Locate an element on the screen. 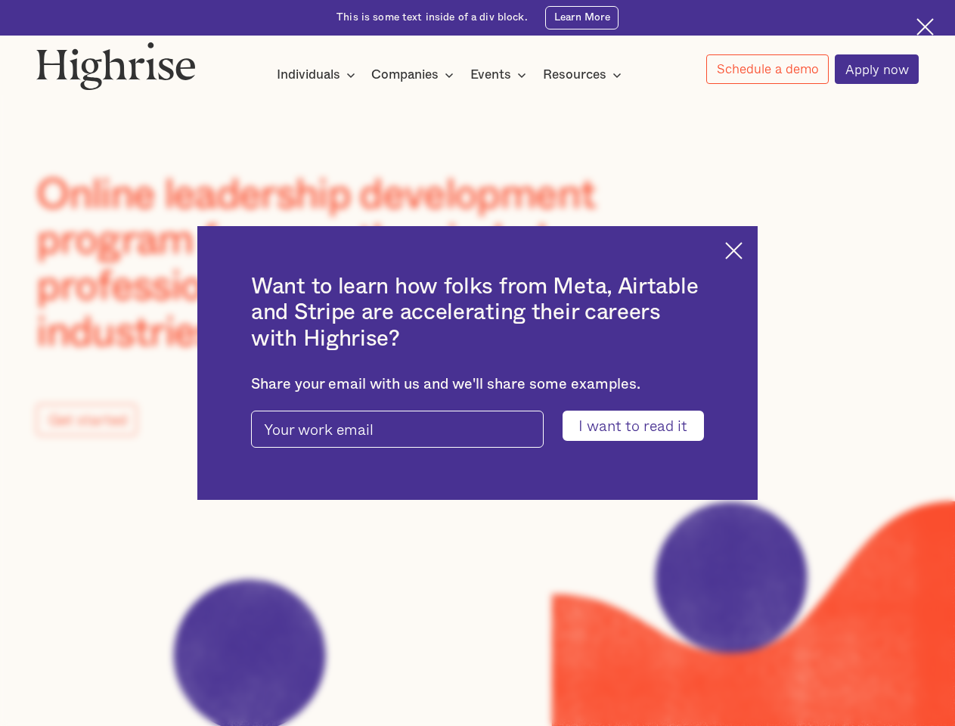  a: Learn More is located at coordinates (582, 17).